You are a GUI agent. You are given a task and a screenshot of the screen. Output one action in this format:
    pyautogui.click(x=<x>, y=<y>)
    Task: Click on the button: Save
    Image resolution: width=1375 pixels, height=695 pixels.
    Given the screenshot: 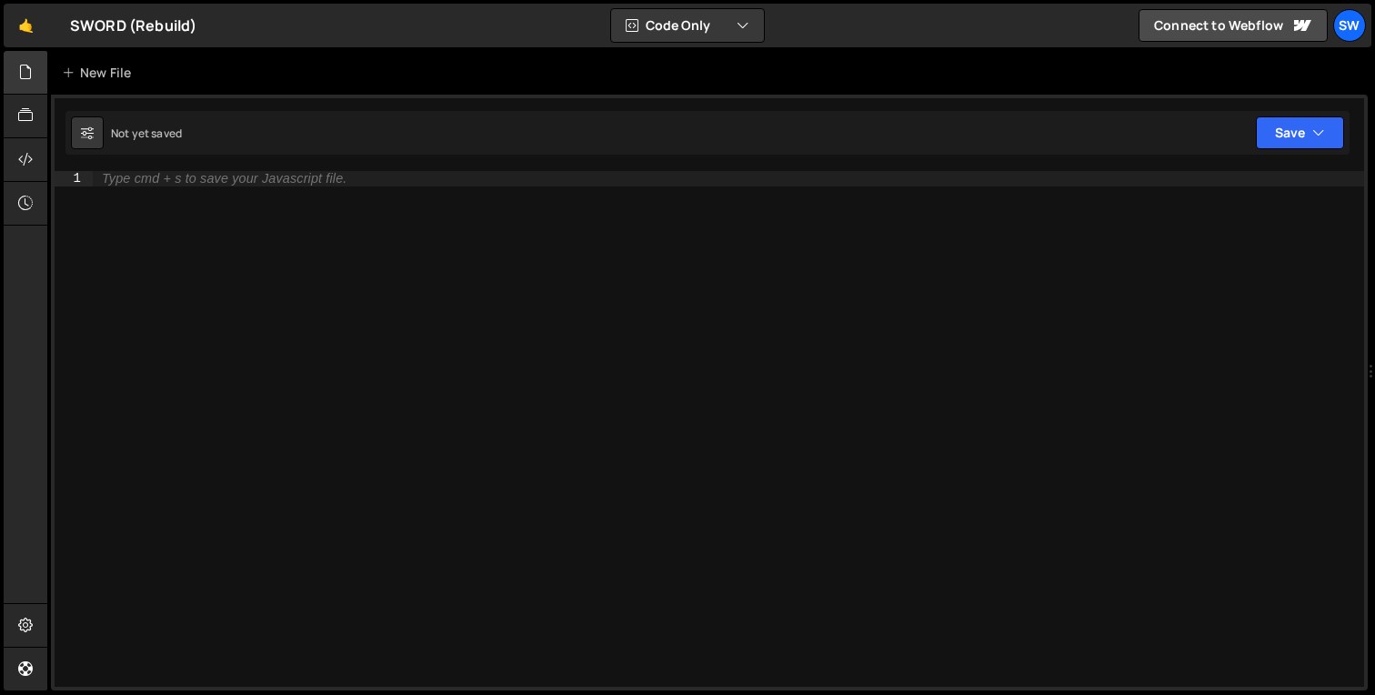 What is the action you would take?
    pyautogui.click(x=1300, y=133)
    